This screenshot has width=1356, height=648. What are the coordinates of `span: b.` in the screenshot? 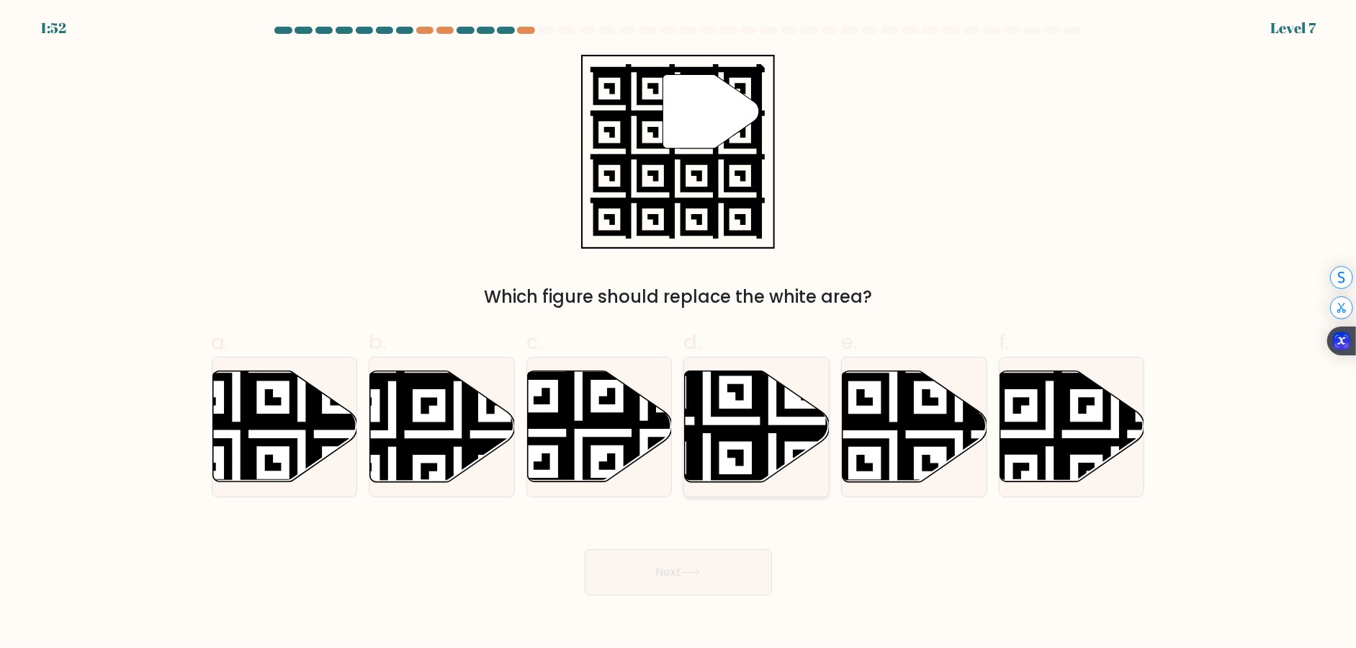 It's located at (377, 341).